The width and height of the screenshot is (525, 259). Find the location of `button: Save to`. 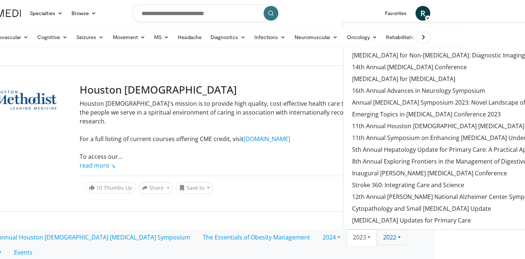

button: Save to is located at coordinates (195, 188).